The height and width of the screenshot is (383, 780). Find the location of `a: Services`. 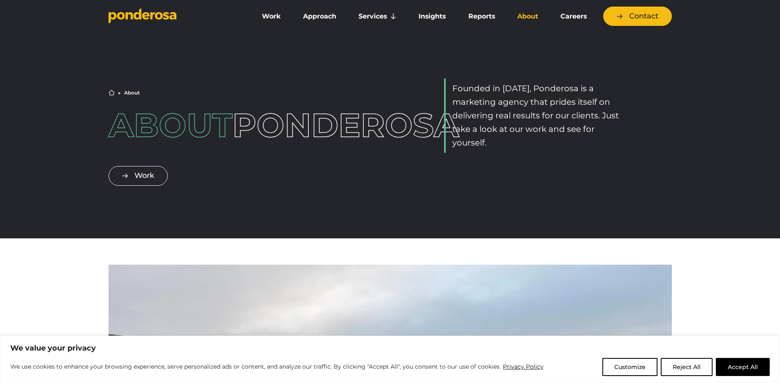

a: Services is located at coordinates (377, 16).